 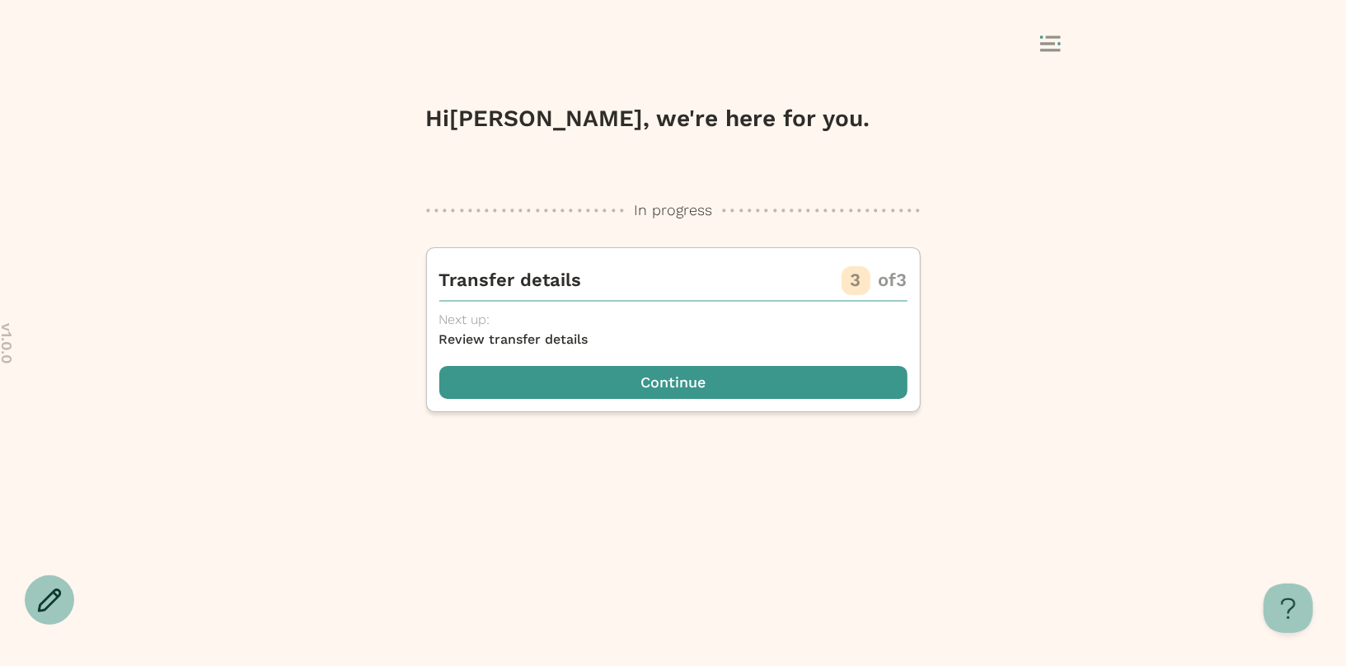 I want to click on p: Transfer details, so click(x=510, y=280).